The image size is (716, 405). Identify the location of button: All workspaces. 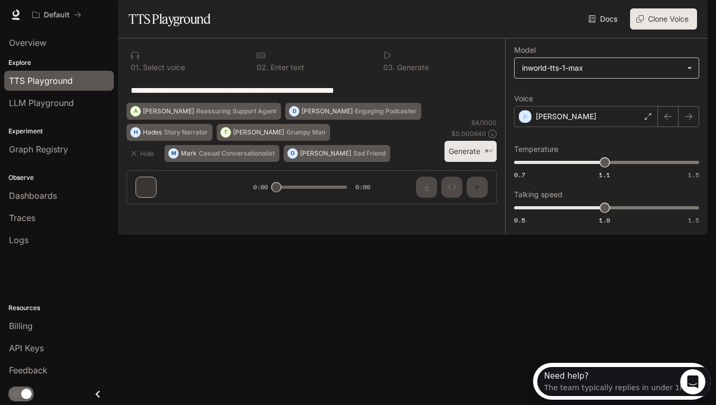
(56, 15).